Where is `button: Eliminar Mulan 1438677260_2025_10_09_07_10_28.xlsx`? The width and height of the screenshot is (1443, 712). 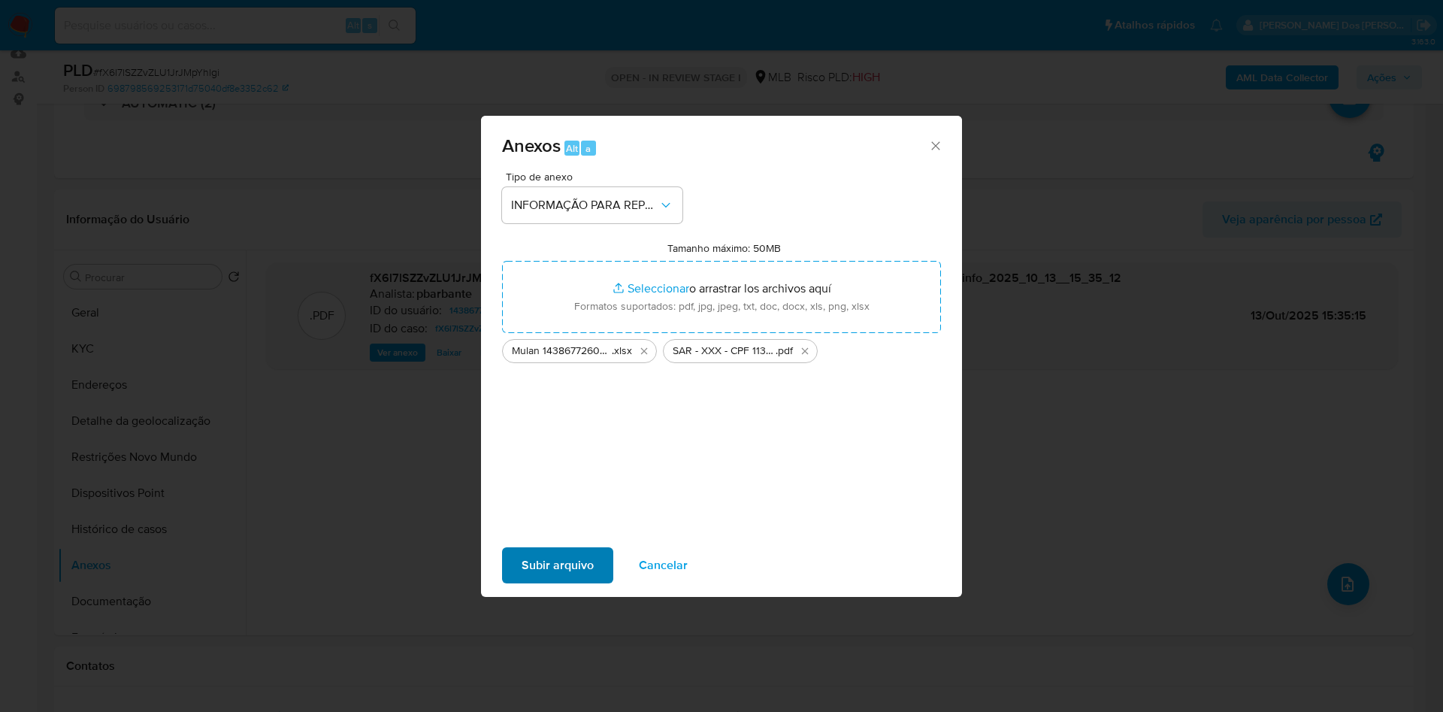 button: Eliminar Mulan 1438677260_2025_10_09_07_10_28.xlsx is located at coordinates (644, 351).